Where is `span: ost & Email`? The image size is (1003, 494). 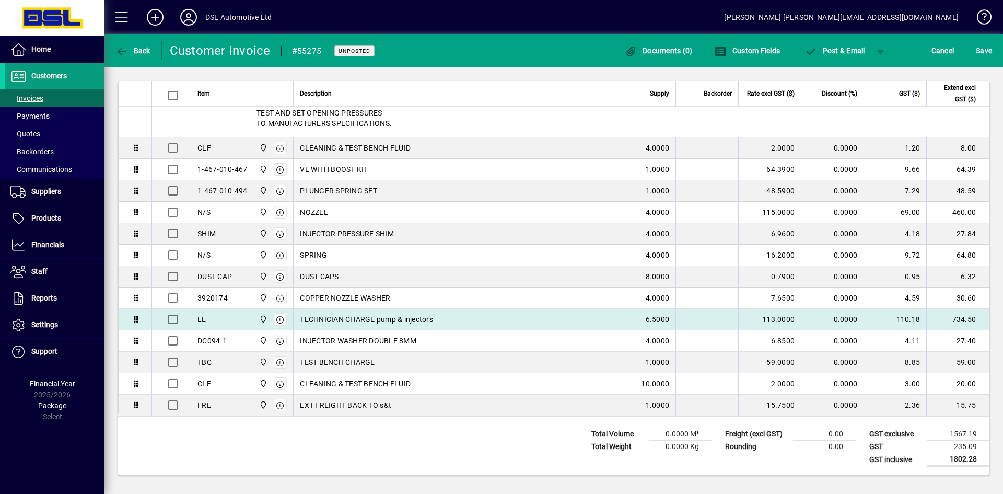 span: ost & Email is located at coordinates (835, 51).